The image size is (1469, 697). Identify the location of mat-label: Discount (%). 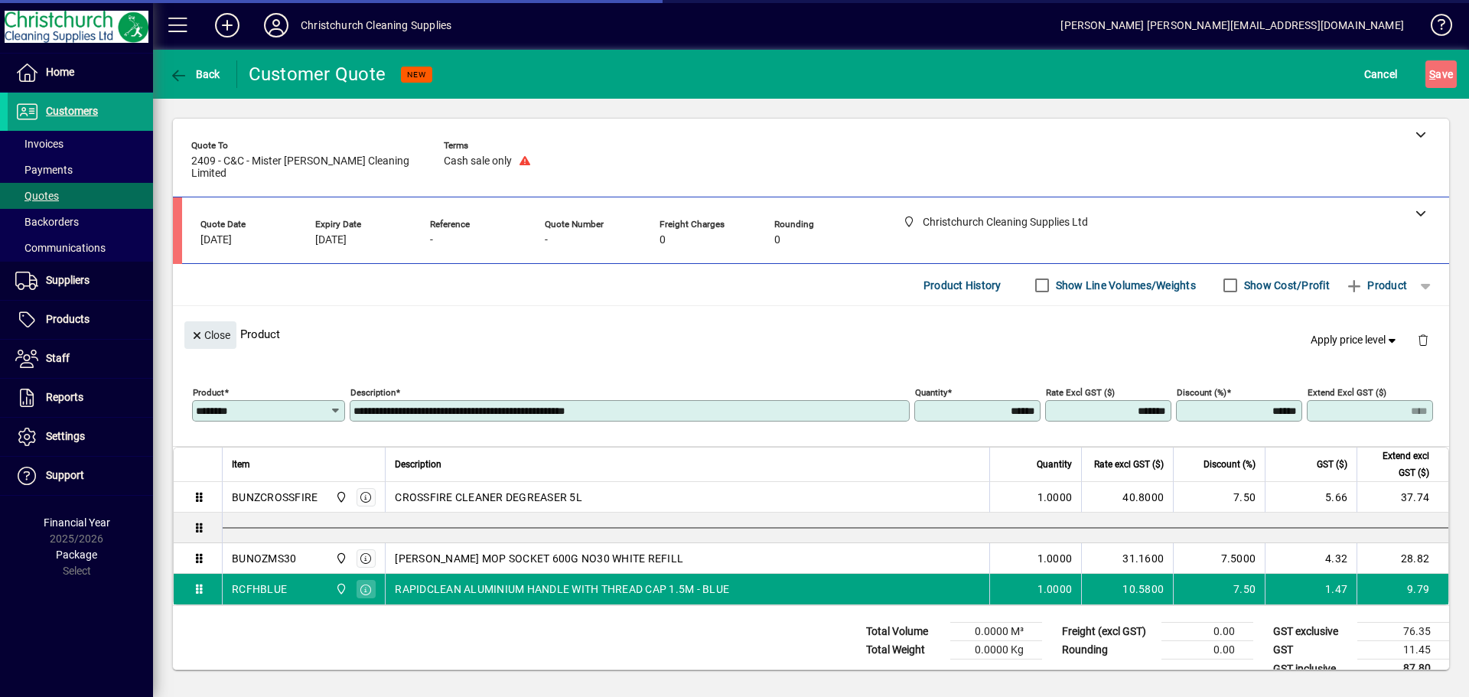
(1201, 393).